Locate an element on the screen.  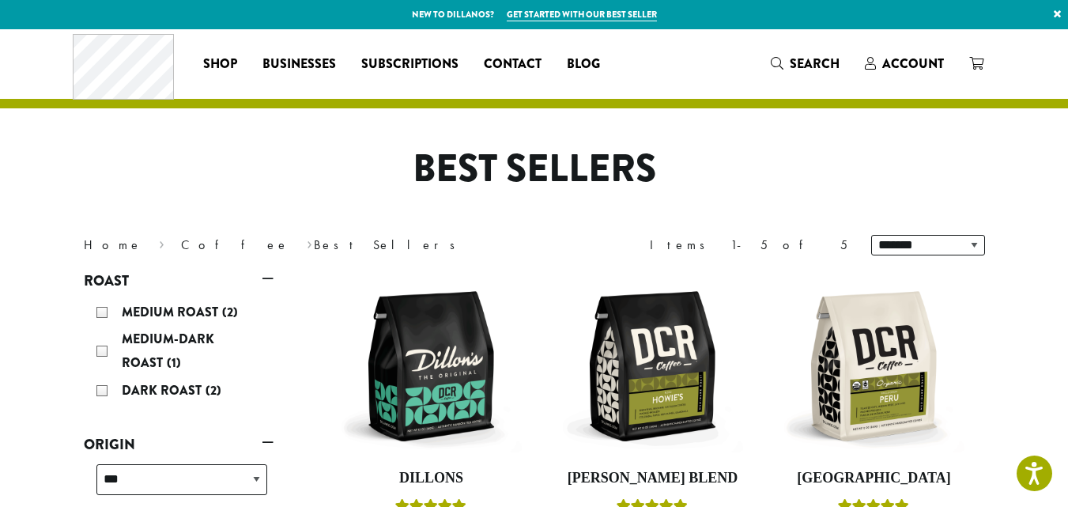
a: Home is located at coordinates (113, 244).